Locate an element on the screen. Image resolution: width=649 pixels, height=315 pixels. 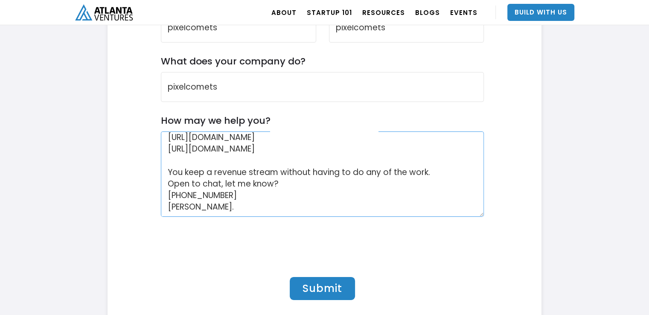
a: Startup 101 is located at coordinates (329, 12).